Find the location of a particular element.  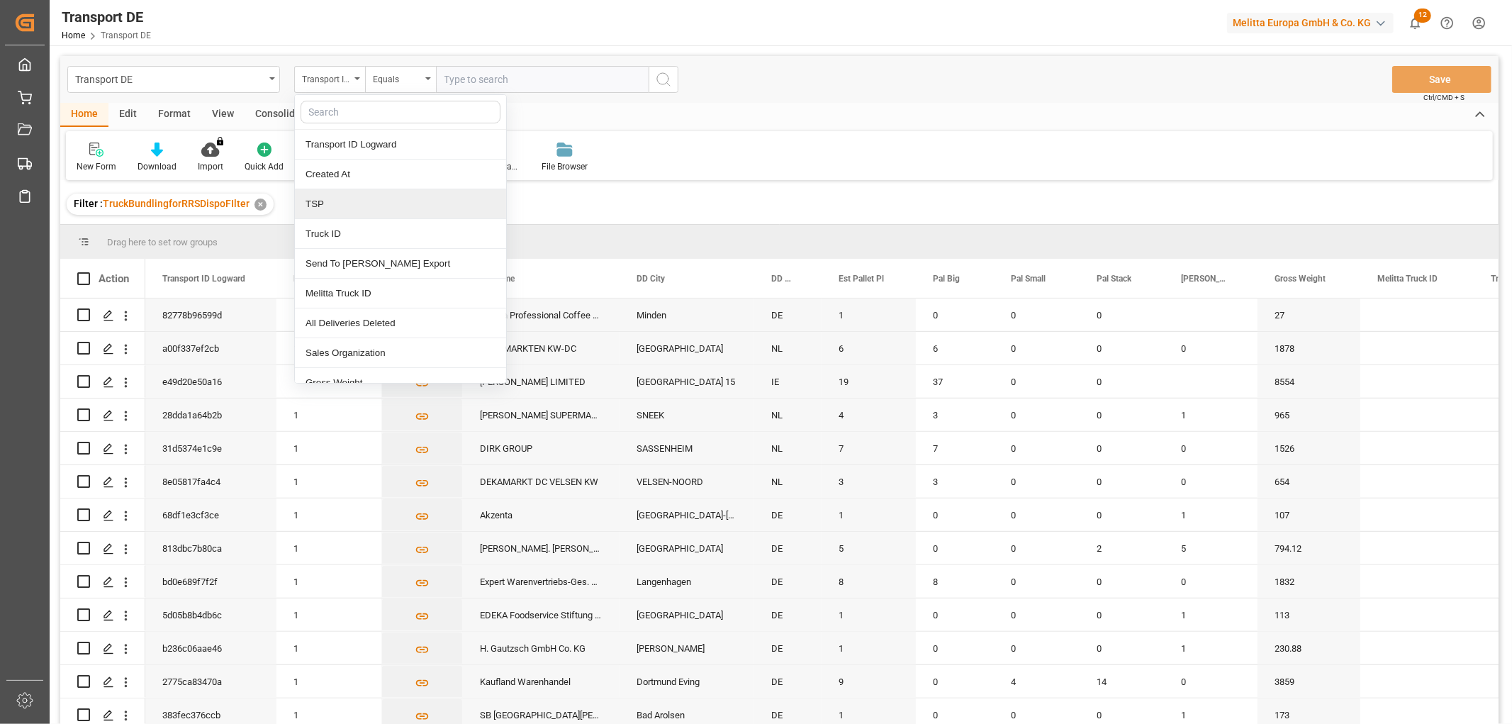

span: Est Pallet Pl is located at coordinates (862, 279).